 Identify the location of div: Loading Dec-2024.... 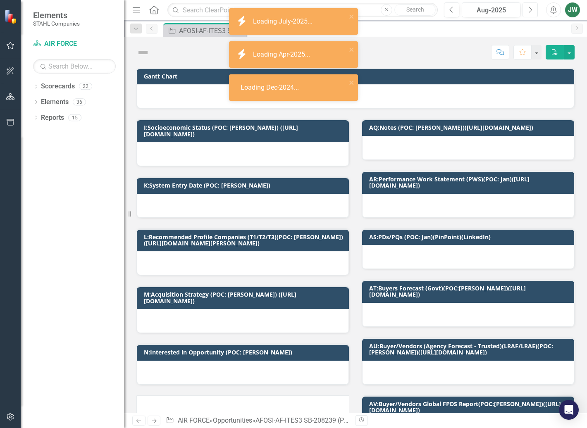
(271, 88).